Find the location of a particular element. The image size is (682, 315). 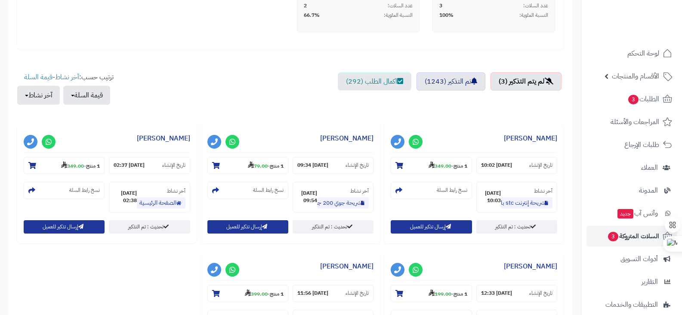

span: السلات المتروكة is located at coordinates (633, 236).